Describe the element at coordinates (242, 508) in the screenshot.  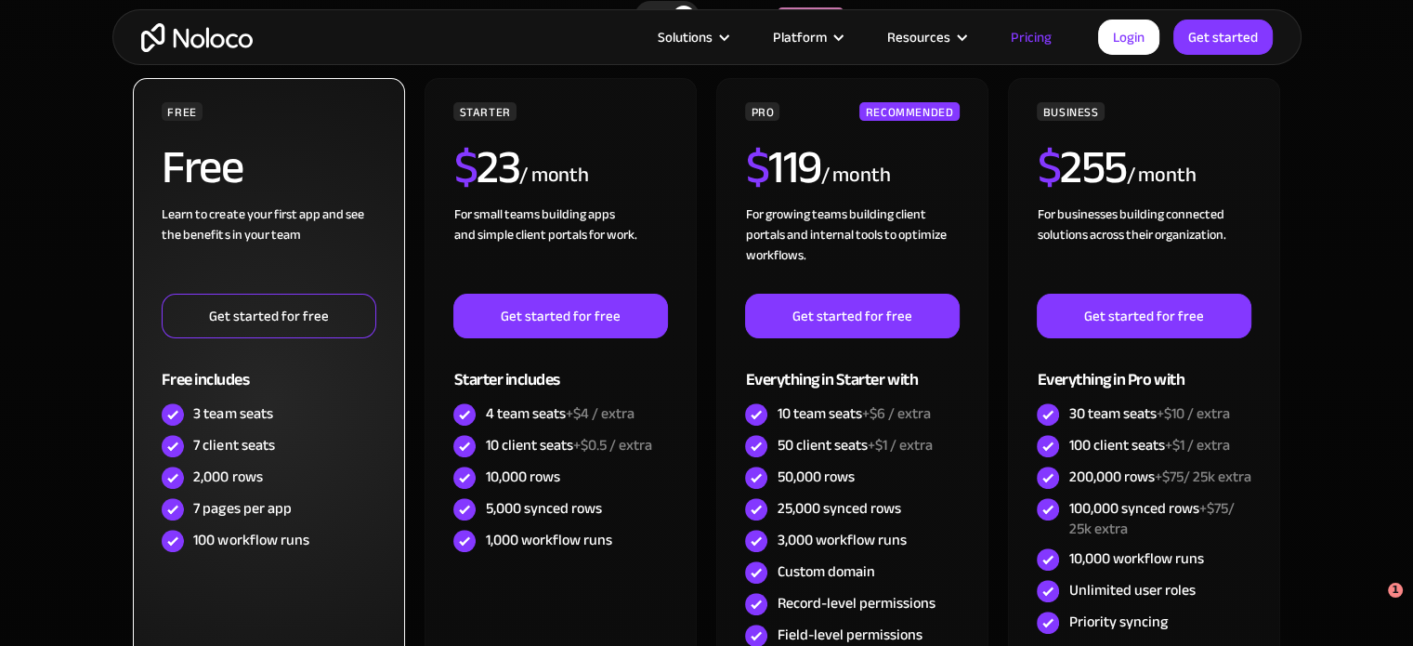
I see `div: 7 pages per app` at that location.